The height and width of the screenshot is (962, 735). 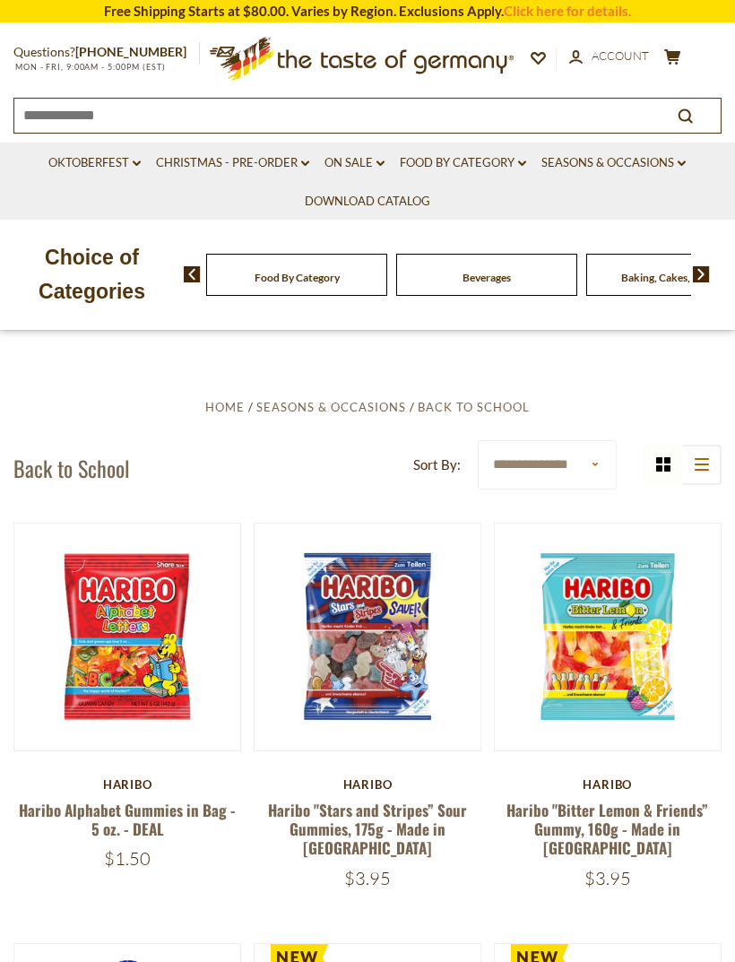 What do you see at coordinates (487, 277) in the screenshot?
I see `span: Beverages` at bounding box center [487, 277].